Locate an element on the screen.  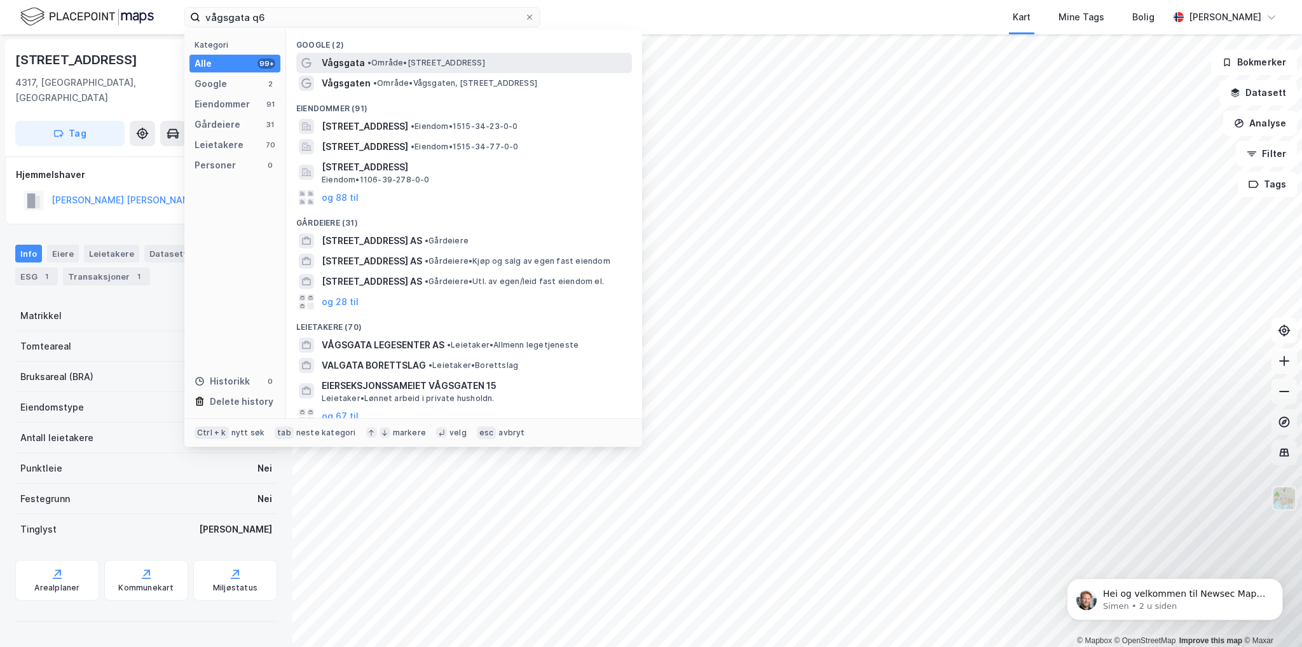
span: Leietaker • Lønnet arbeid i private husholdn. is located at coordinates (408, 399).